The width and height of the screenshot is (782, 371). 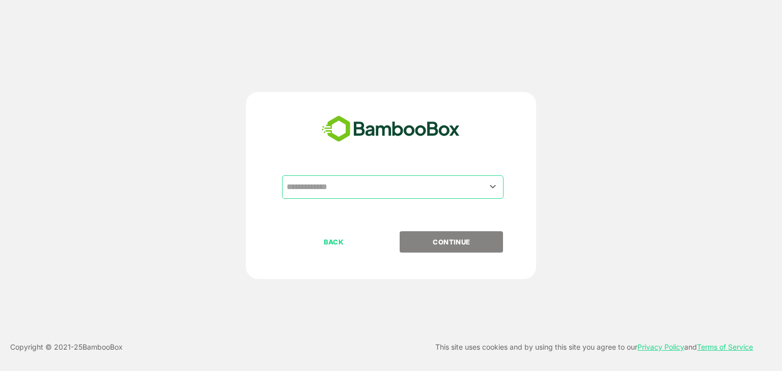 What do you see at coordinates (333, 242) in the screenshot?
I see `button: BACK` at bounding box center [333, 242].